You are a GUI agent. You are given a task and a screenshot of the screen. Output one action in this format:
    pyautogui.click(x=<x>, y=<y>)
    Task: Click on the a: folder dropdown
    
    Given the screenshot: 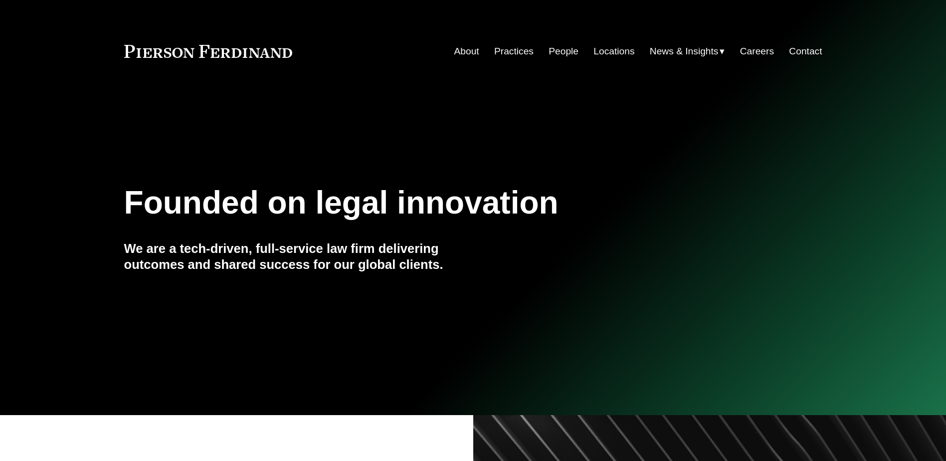 What is the action you would take?
    pyautogui.click(x=687, y=51)
    